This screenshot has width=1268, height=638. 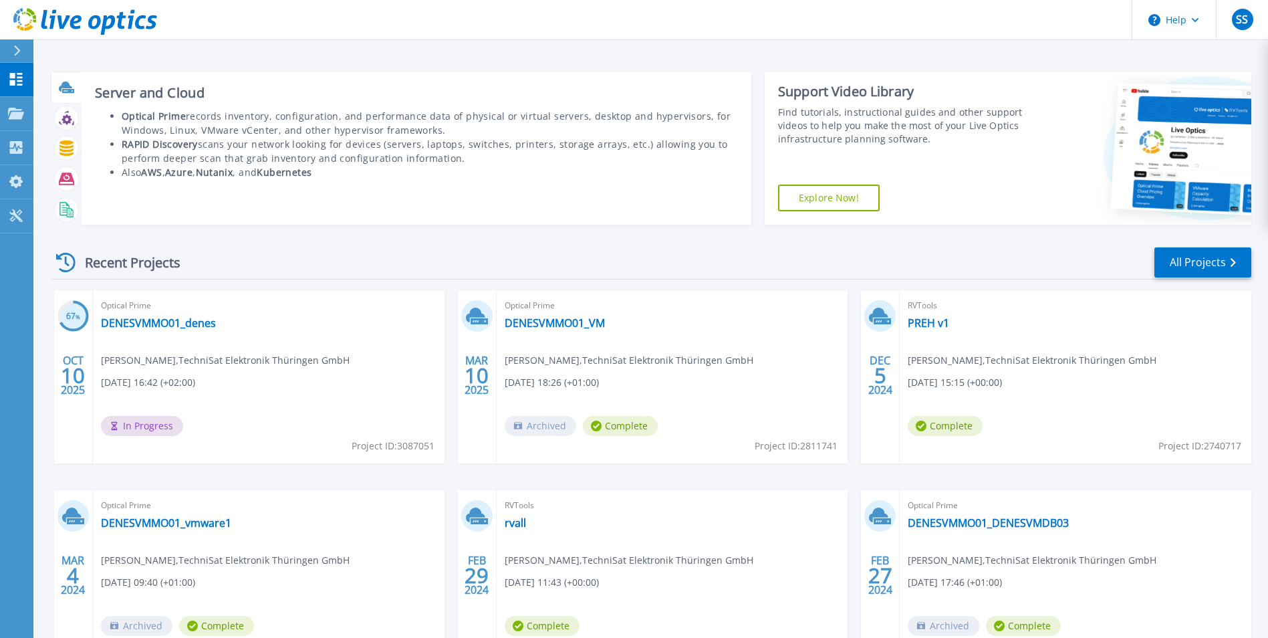 I want to click on span: Project ID: 3087051, so click(x=393, y=446).